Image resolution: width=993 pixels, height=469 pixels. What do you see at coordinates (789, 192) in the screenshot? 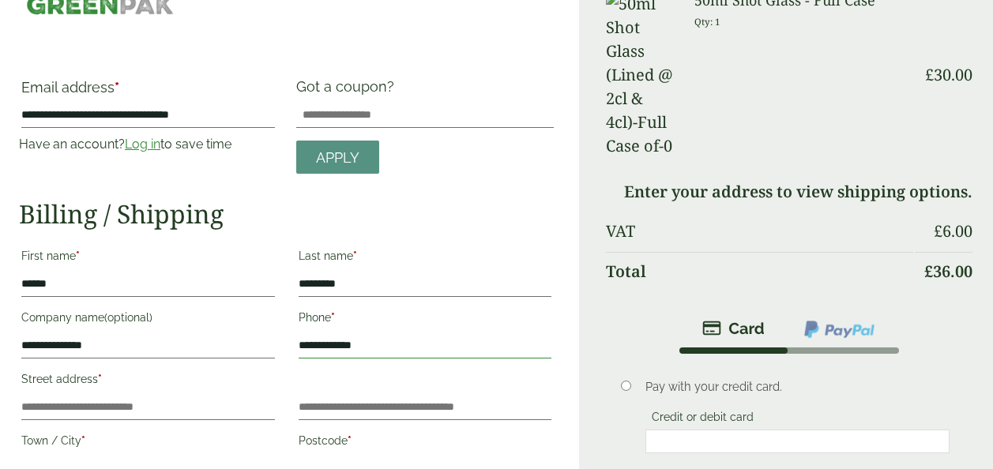
I see `td: Enter your address to view shipping options.` at bounding box center [789, 192].